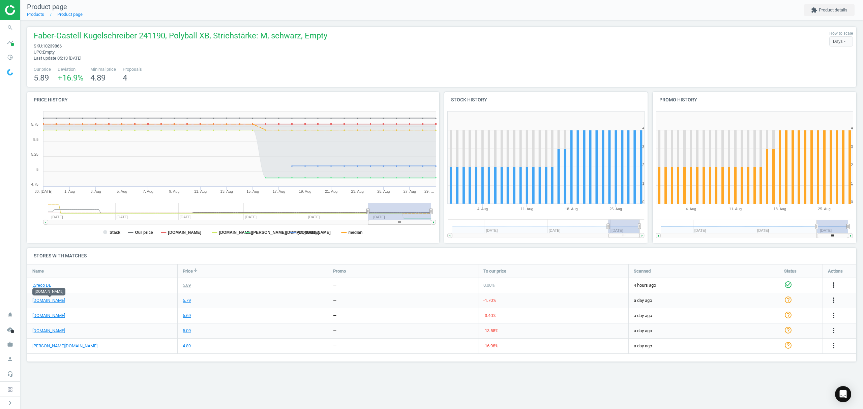 This screenshot has height=409, width=863. I want to click on tspan: Stack, so click(115, 233).